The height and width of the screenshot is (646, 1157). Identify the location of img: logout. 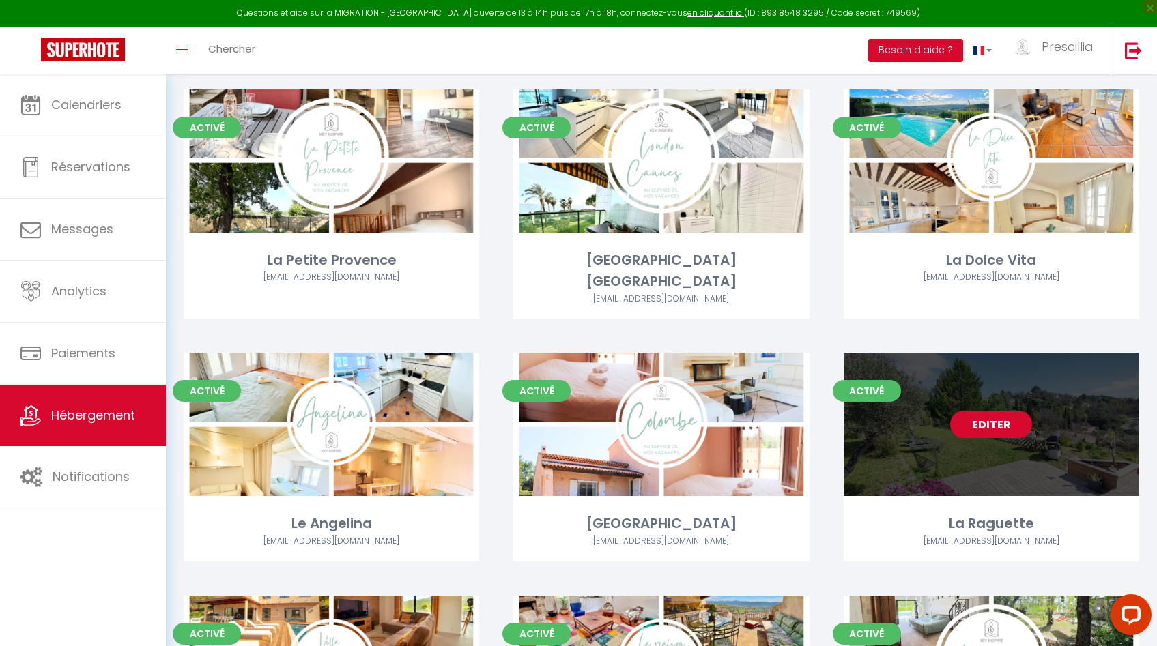
(1133, 50).